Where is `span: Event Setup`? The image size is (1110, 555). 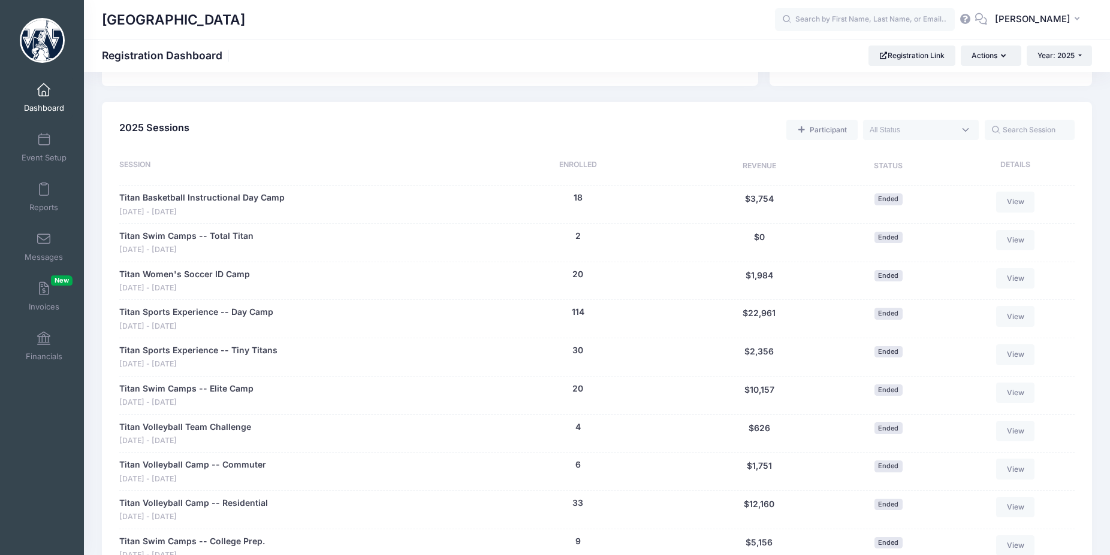
span: Event Setup is located at coordinates (44, 158).